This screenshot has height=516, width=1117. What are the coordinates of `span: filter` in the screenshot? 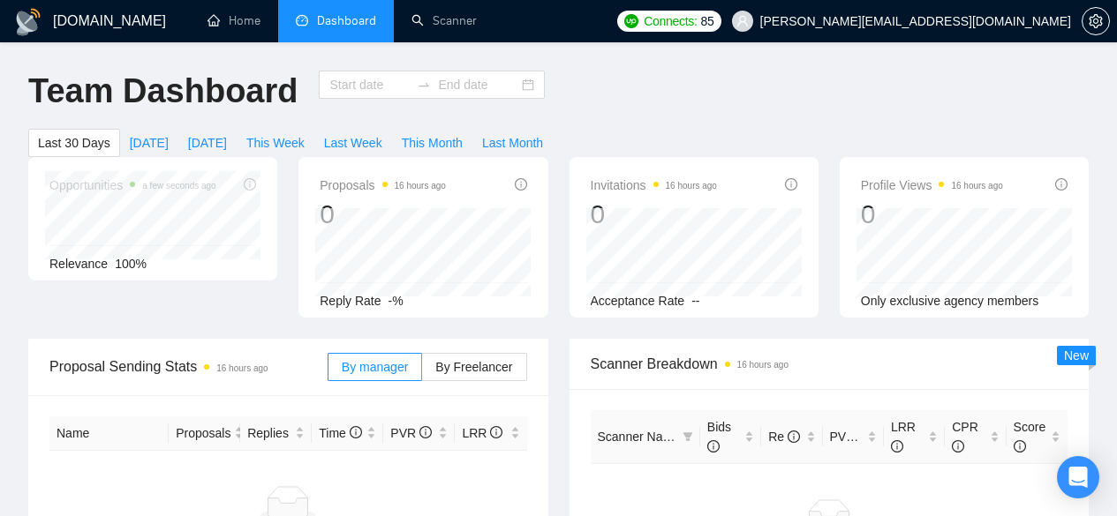 It's located at (688, 437).